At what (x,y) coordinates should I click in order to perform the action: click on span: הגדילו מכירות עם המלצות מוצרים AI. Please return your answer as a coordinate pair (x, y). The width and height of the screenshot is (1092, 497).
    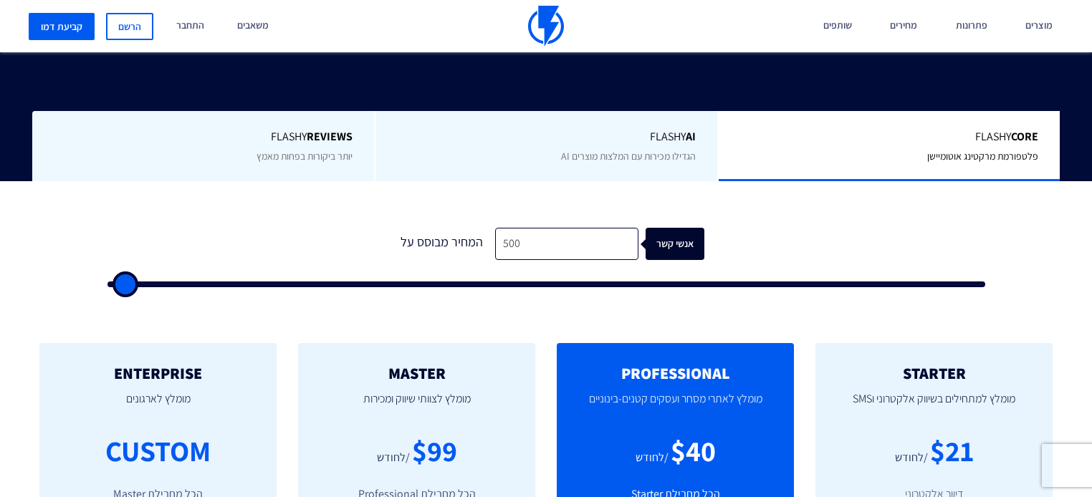
    Looking at the image, I should click on (629, 156).